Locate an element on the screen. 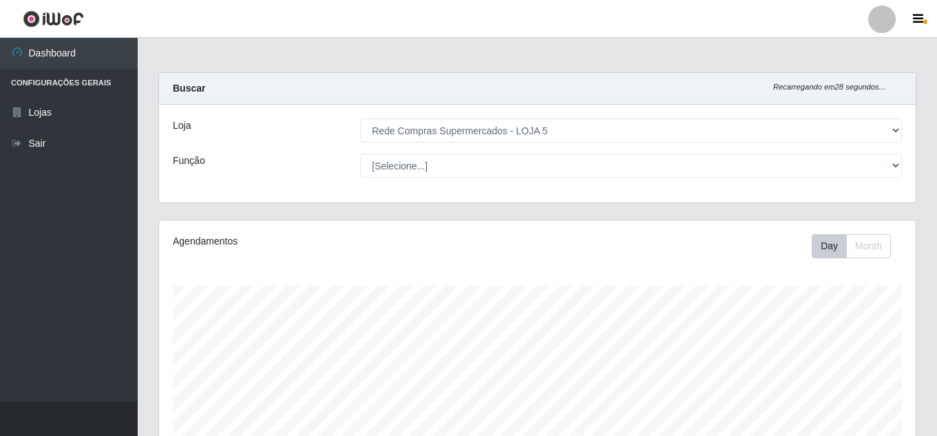  div: Agendamentos is located at coordinates (319, 241).